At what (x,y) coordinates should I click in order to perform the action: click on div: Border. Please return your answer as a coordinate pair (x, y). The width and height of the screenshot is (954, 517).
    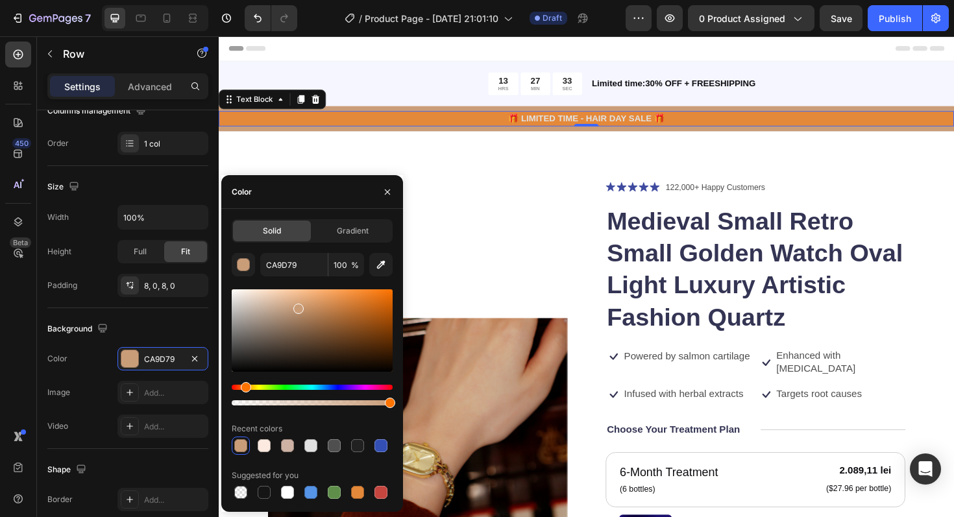
    Looking at the image, I should click on (60, 500).